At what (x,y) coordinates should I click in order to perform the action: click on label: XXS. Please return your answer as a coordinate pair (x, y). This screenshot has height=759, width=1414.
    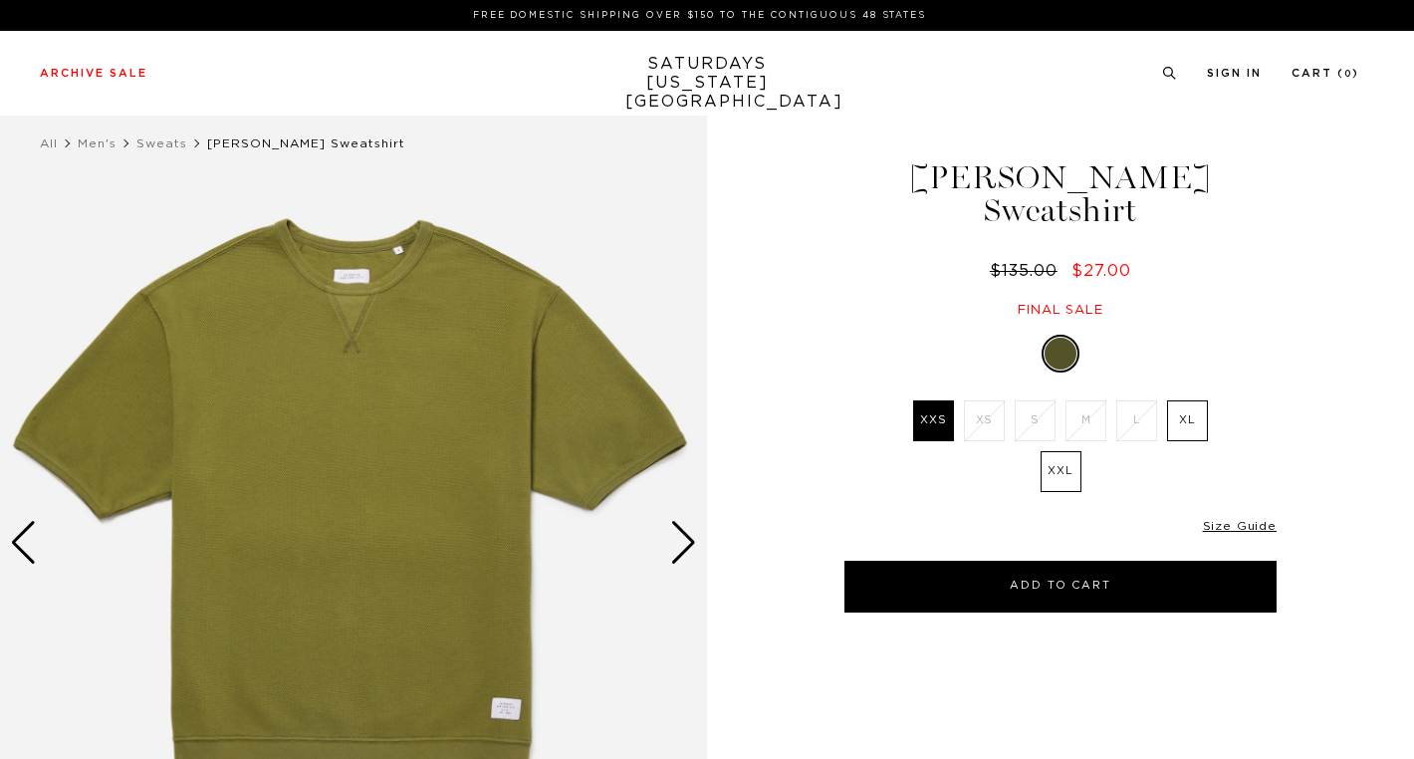
    Looking at the image, I should click on (933, 420).